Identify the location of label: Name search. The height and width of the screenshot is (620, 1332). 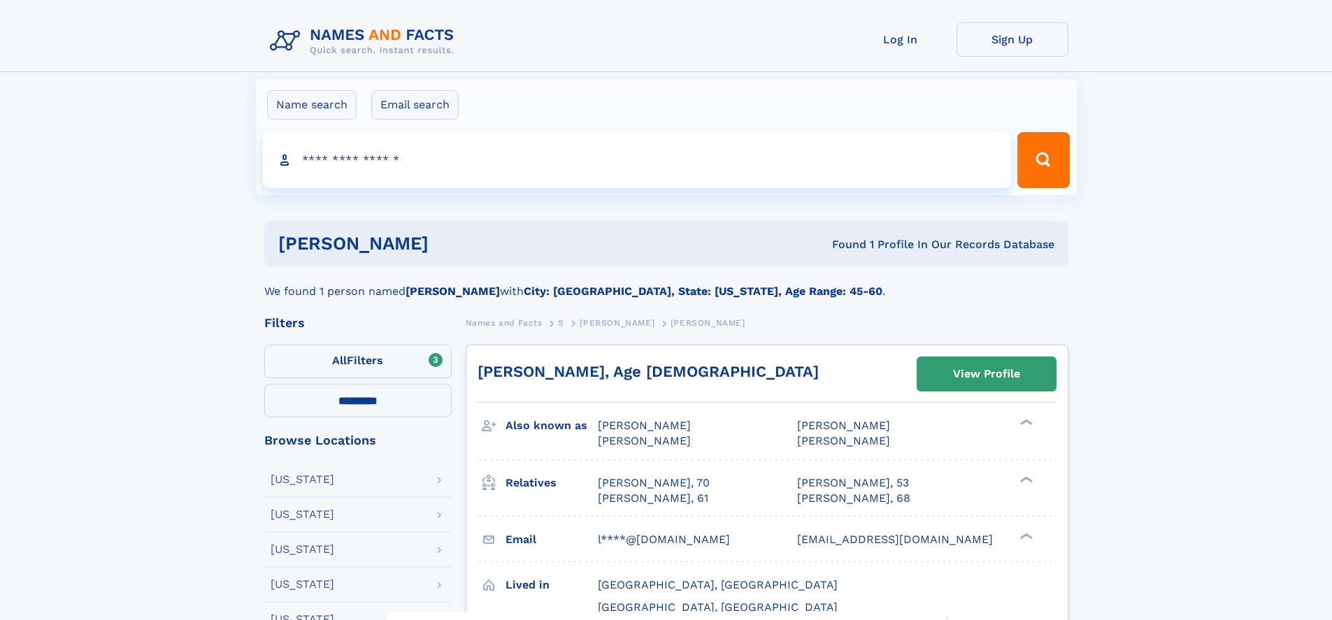
(312, 105).